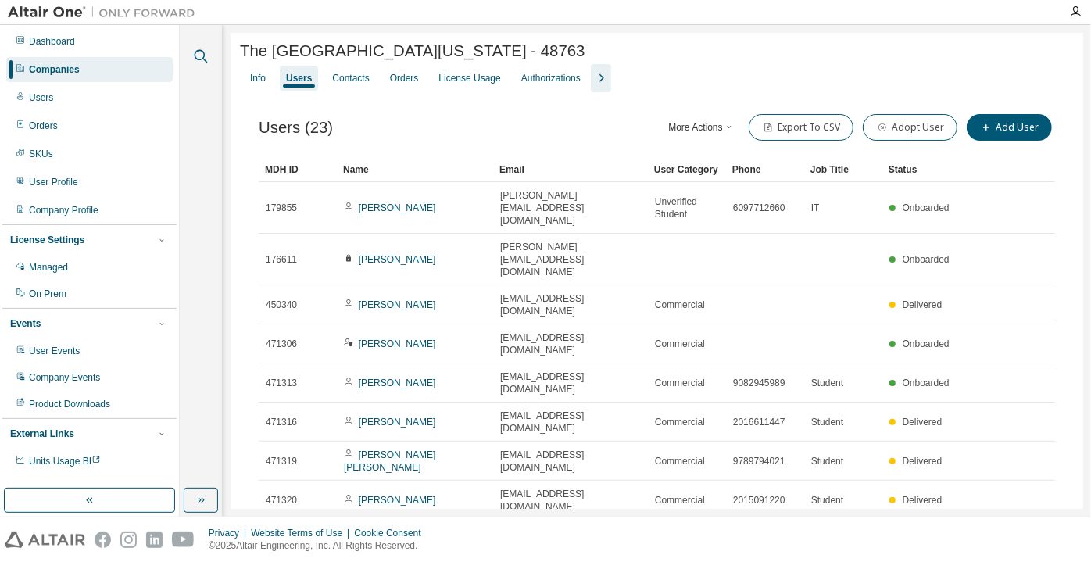 The height and width of the screenshot is (562, 1091). What do you see at coordinates (302, 533) in the screenshot?
I see `div: Website Terms of Use` at bounding box center [302, 533].